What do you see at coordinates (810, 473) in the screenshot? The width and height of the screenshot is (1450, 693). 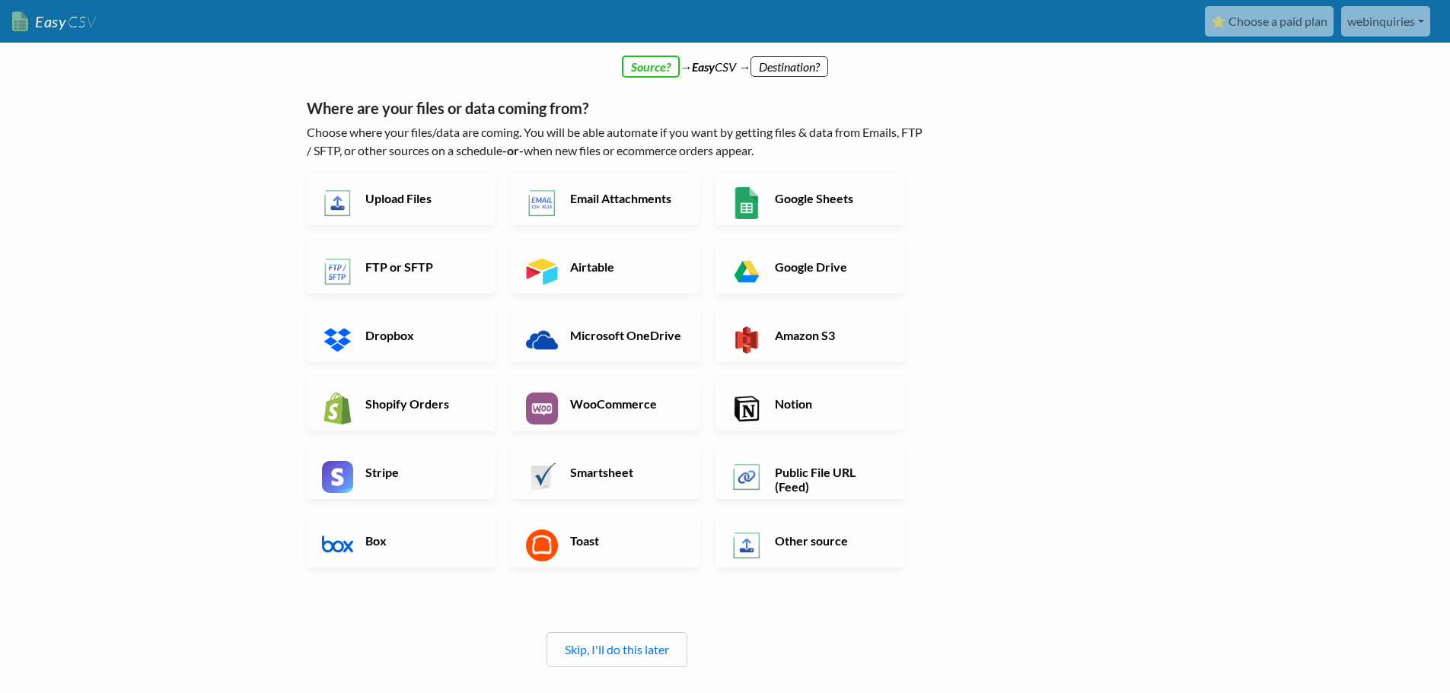 I see `a: Public File URL (Feed)` at bounding box center [810, 473].